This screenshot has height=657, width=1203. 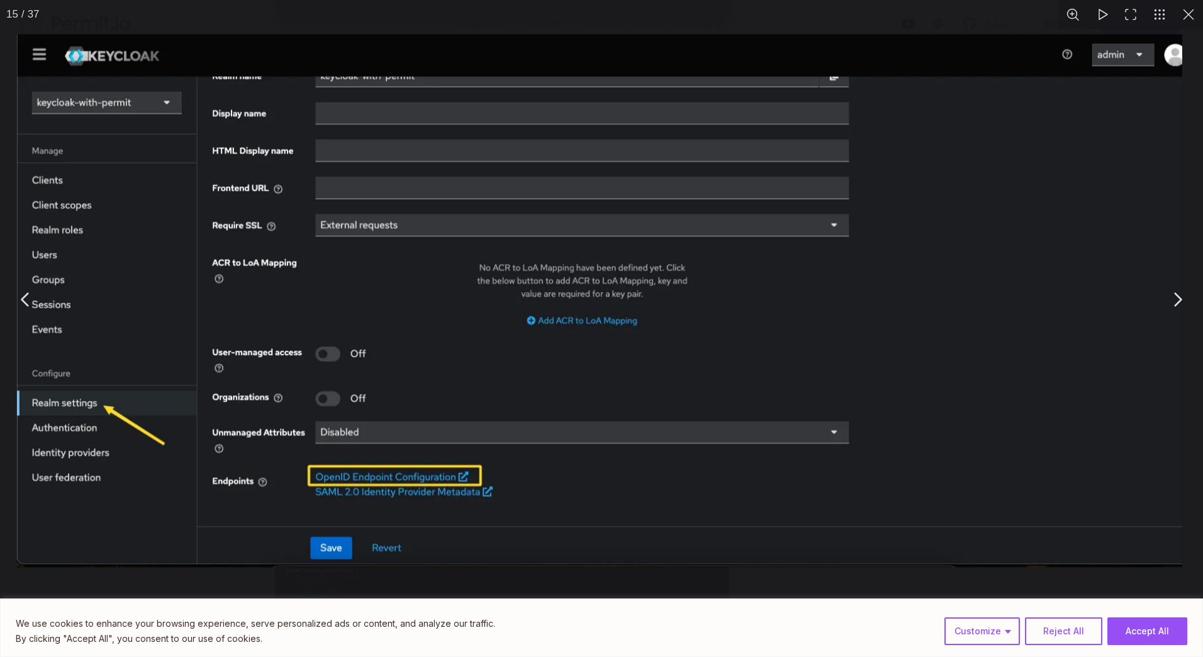 What do you see at coordinates (1178, 300) in the screenshot?
I see `button: Next` at bounding box center [1178, 300].